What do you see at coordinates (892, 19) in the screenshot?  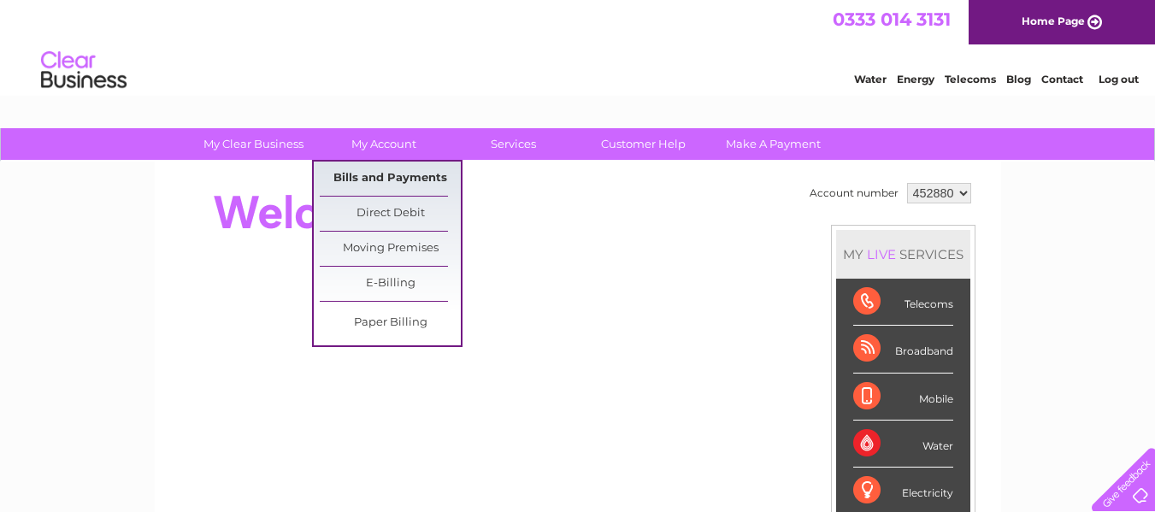 I see `a: 0333 014 3131` at bounding box center [892, 19].